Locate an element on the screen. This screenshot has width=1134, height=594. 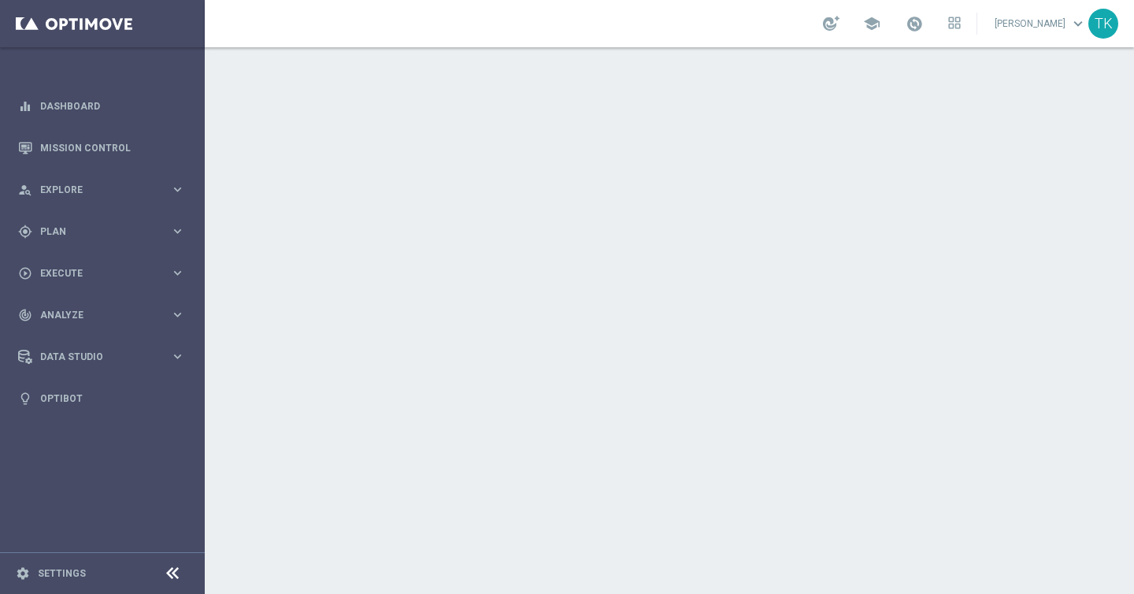
div: Dashboard is located at coordinates (102, 106).